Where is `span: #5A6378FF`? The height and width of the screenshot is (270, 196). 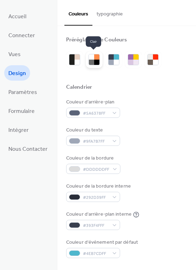 span: #5A6378FF is located at coordinates (96, 113).